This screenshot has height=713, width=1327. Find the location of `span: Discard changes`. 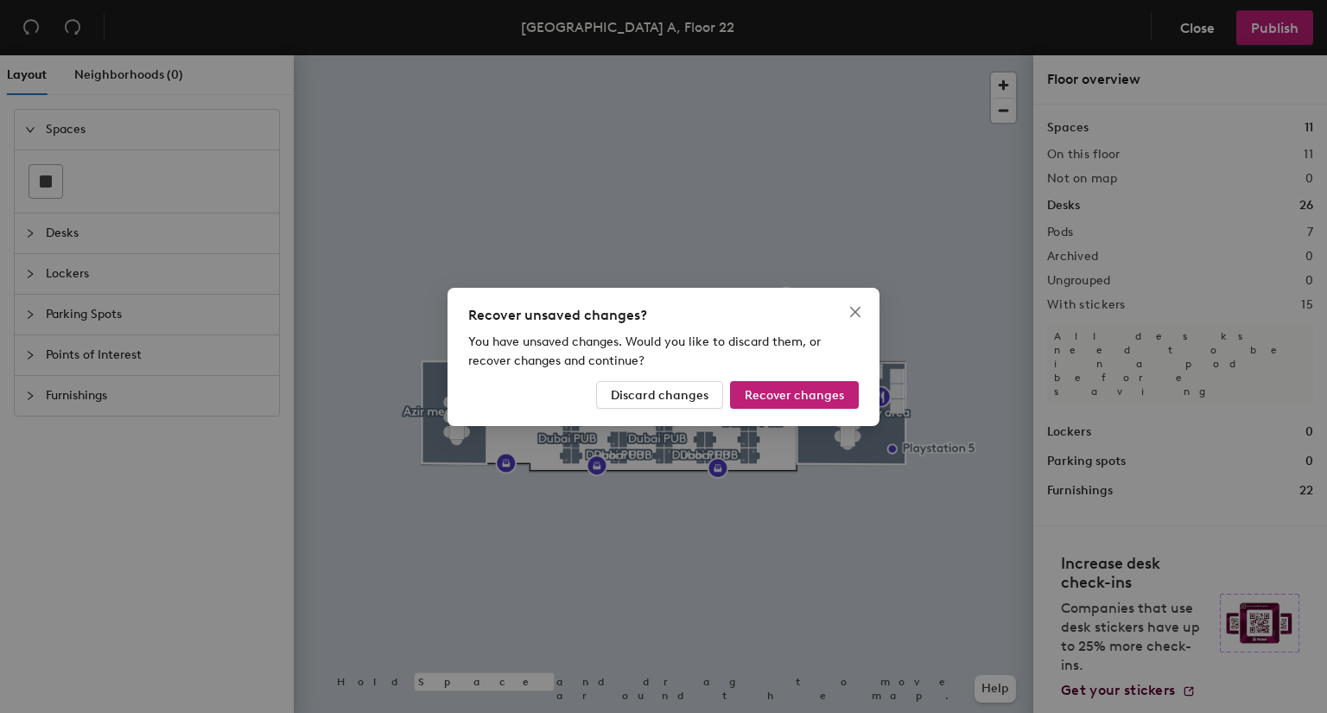

span: Discard changes is located at coordinates (659, 394).